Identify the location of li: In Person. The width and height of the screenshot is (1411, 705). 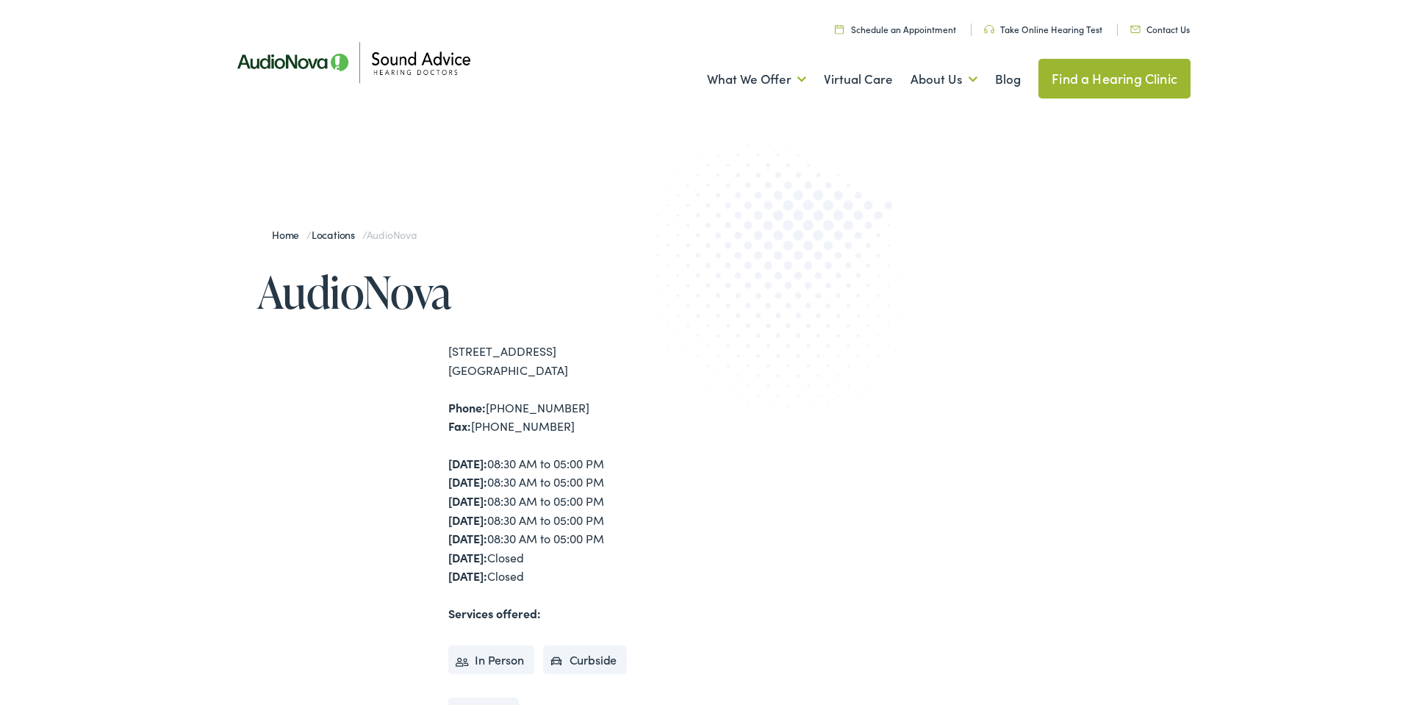
(491, 660).